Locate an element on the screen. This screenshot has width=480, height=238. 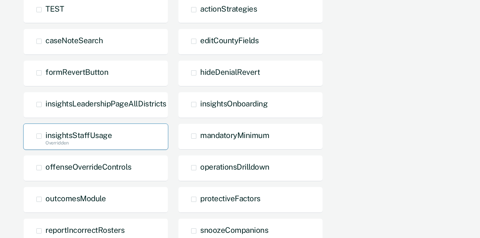
span: offenseOverrideControls is located at coordinates (88, 167).